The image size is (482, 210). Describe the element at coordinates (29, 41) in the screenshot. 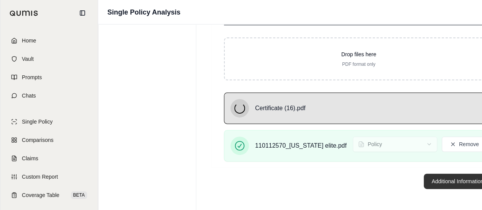

I see `span: Home` at that location.